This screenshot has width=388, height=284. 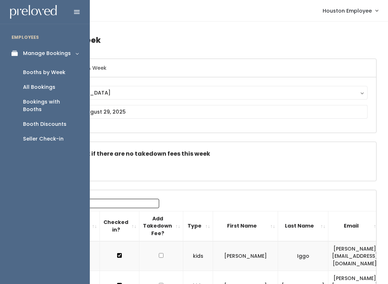 I want to click on h5: Check this box if there are no takedown fees this week, so click(x=207, y=154).